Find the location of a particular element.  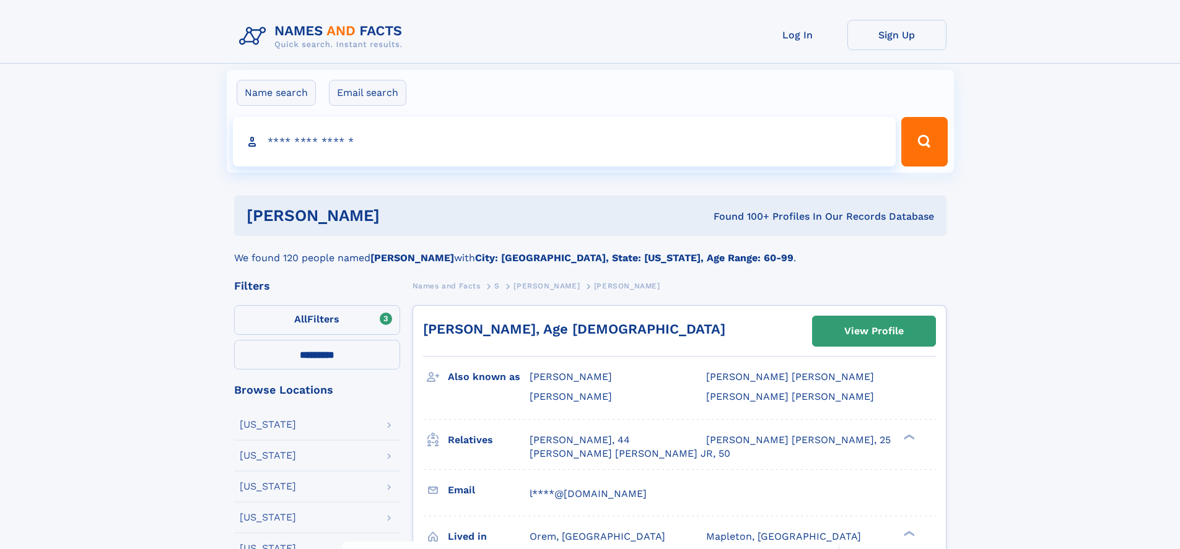

h3: Lived in is located at coordinates (489, 537).